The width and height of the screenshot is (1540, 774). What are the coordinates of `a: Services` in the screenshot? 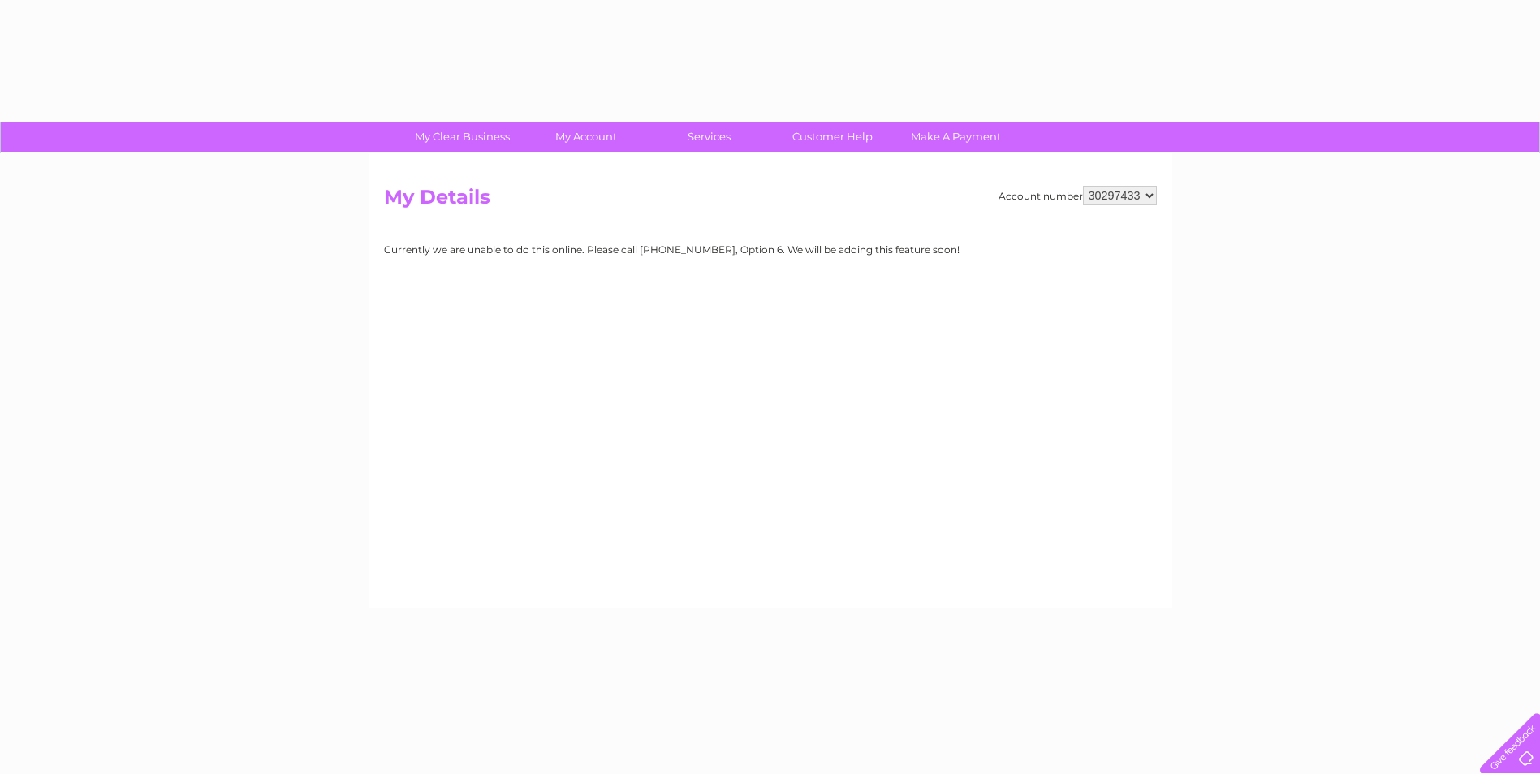 It's located at (709, 136).